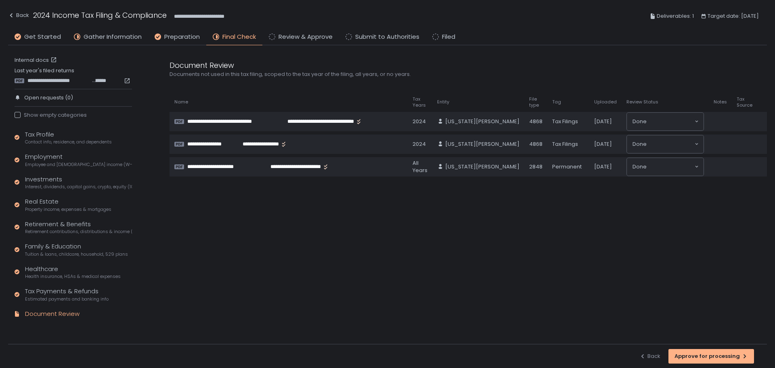 The width and height of the screenshot is (775, 368). I want to click on span: Tuition & loans, childcare, household, 529 plans, so click(76, 254).